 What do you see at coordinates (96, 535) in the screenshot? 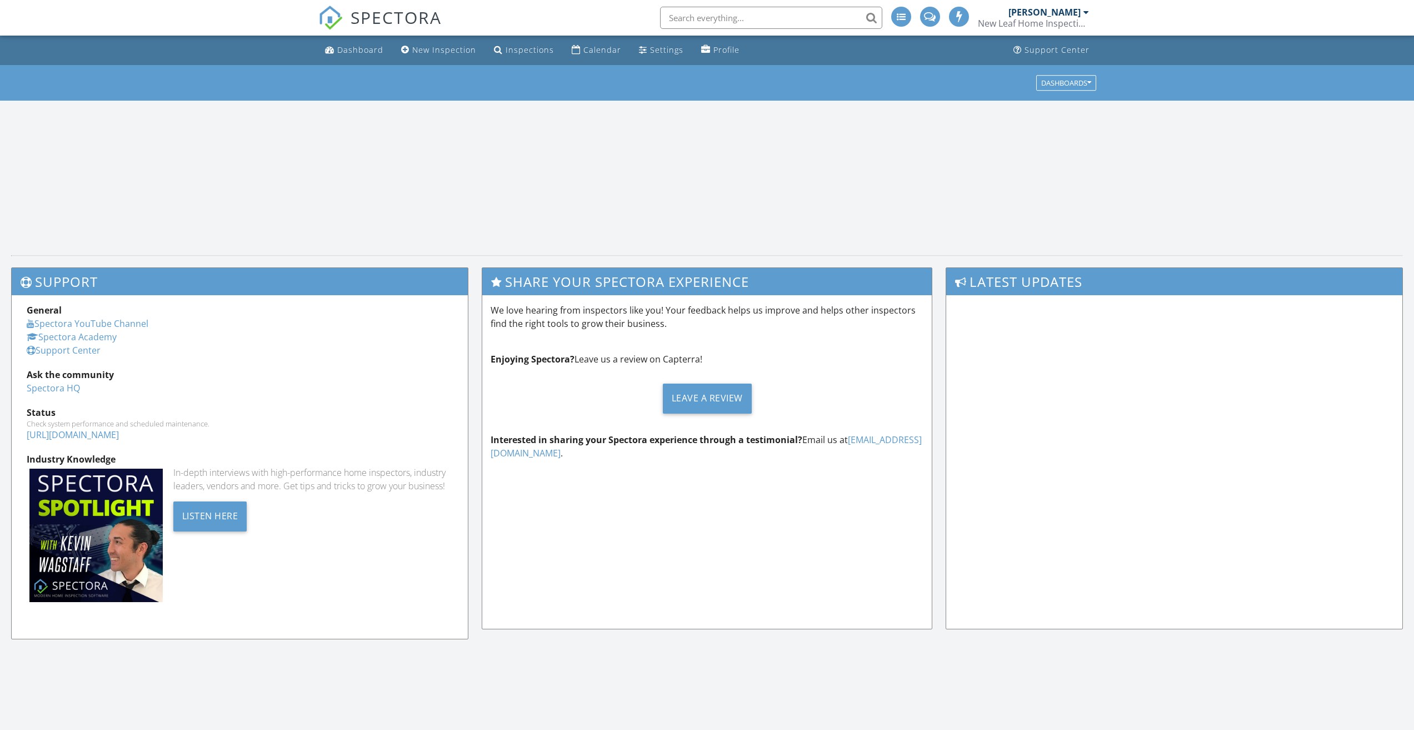
I see `img: Spectoraspolightmain` at bounding box center [96, 535].